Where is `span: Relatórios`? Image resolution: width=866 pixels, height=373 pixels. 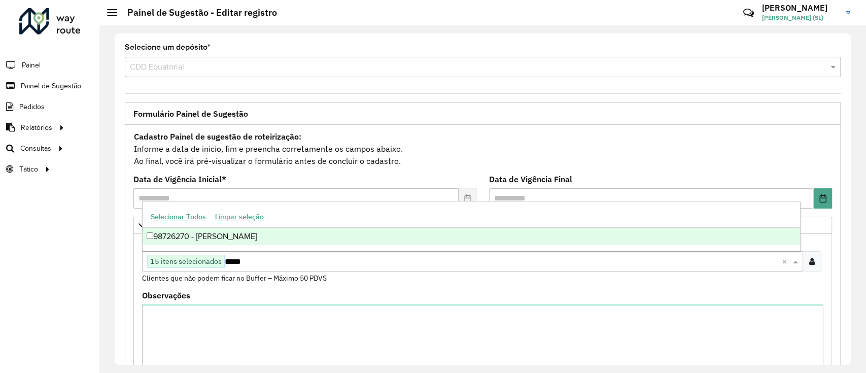 span: Relatórios is located at coordinates (37, 127).